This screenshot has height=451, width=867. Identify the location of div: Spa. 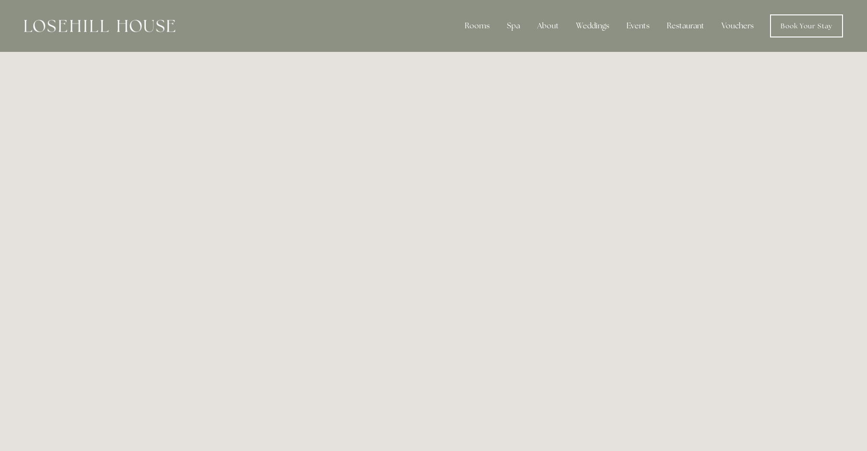
(513, 26).